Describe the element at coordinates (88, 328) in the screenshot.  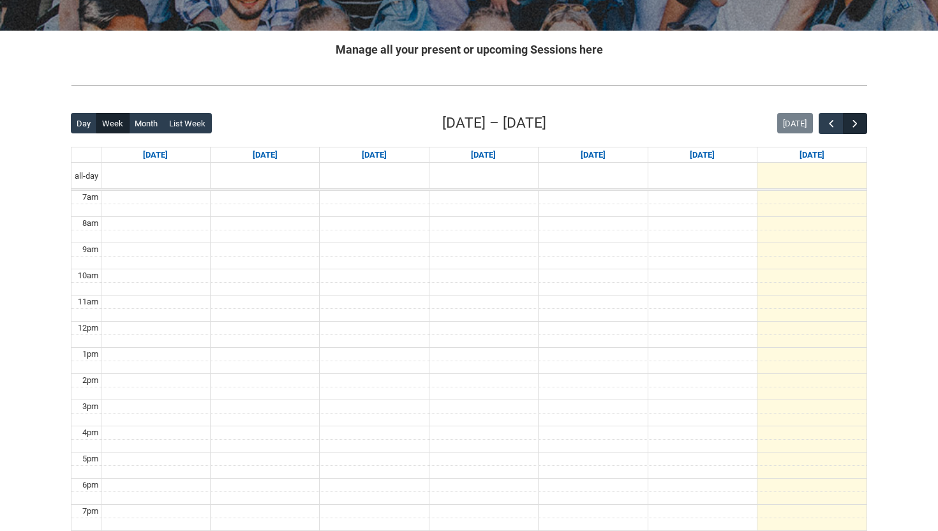
I see `div: 12pm` at that location.